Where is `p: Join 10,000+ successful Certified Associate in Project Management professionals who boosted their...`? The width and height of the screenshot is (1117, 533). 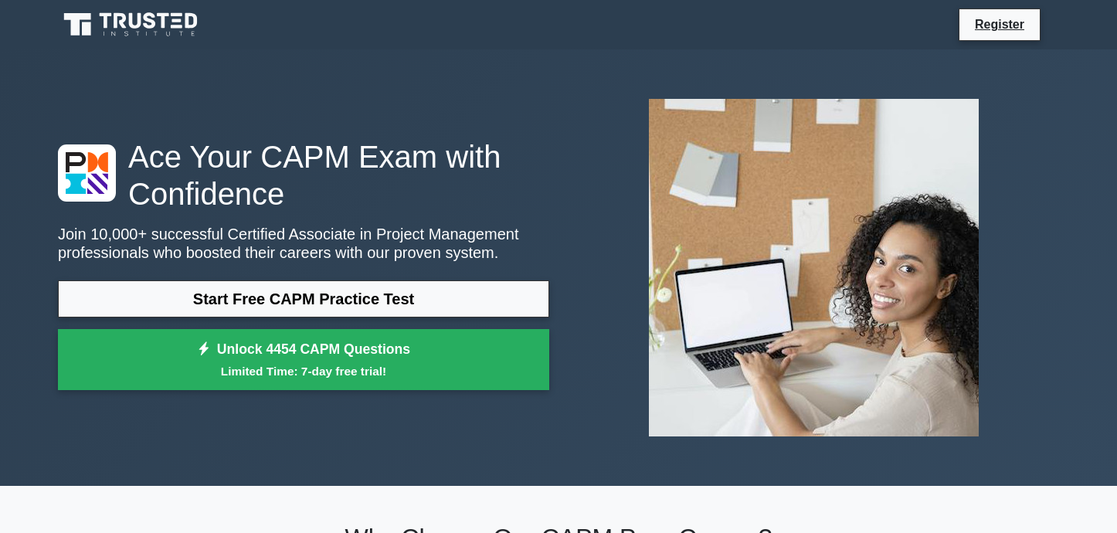
p: Join 10,000+ successful Certified Associate in Project Management professionals who boosted their... is located at coordinates (304, 243).